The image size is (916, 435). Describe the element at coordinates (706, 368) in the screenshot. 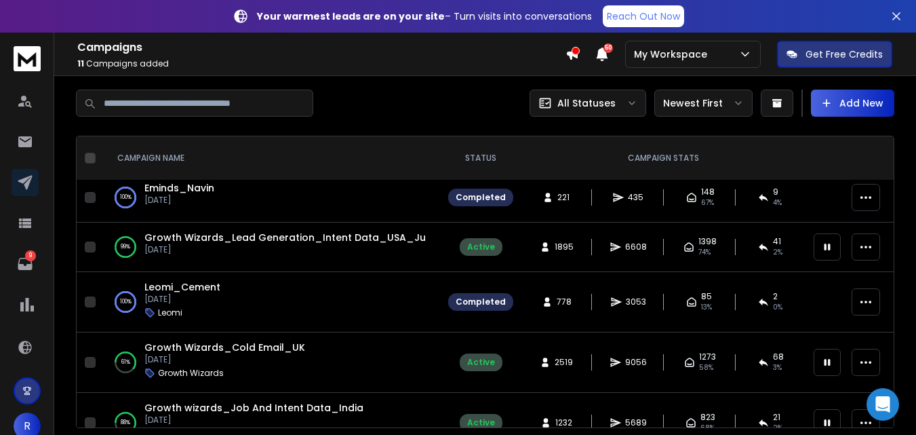

I see `span: 58 %` at that location.